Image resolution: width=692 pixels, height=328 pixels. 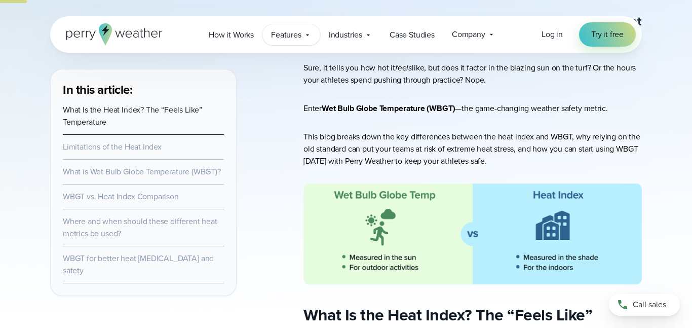 What do you see at coordinates (412, 34) in the screenshot?
I see `a: Case Studies` at bounding box center [412, 34].